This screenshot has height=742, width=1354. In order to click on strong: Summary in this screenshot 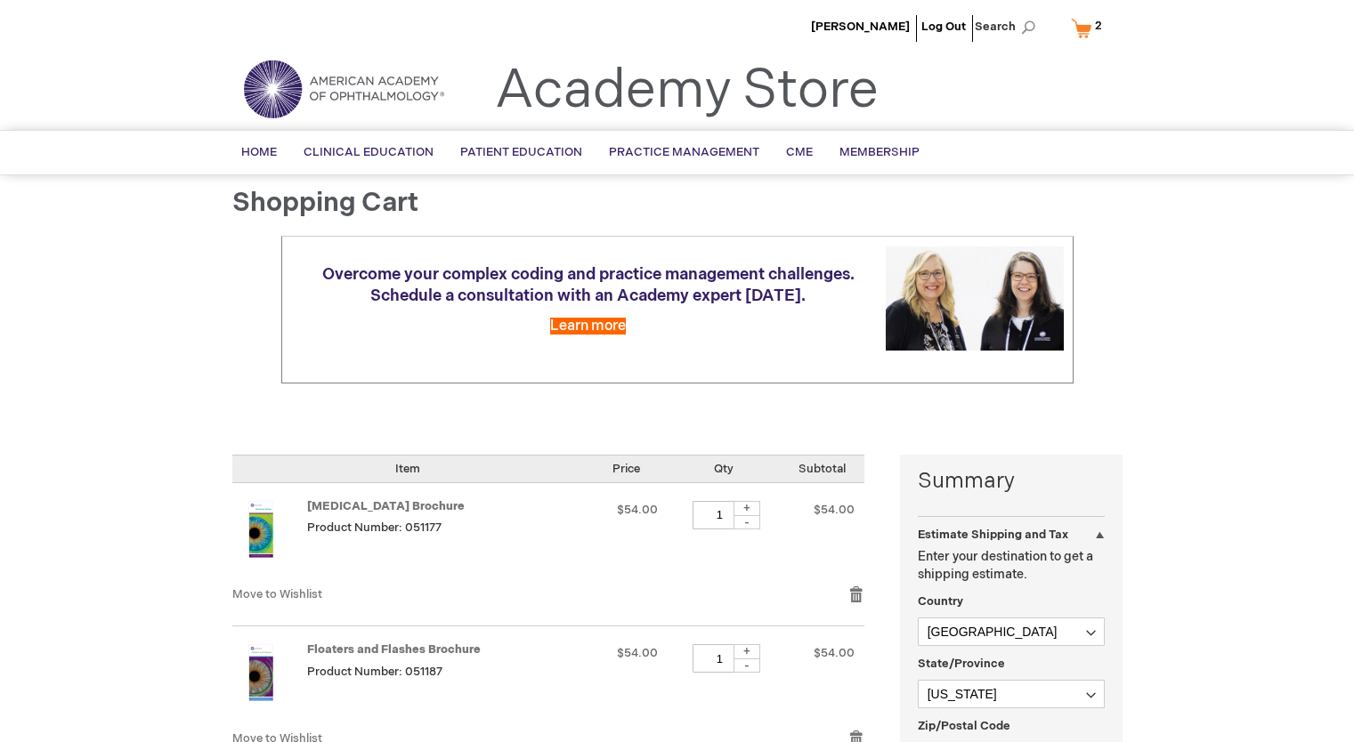, I will do `click(1011, 482)`.